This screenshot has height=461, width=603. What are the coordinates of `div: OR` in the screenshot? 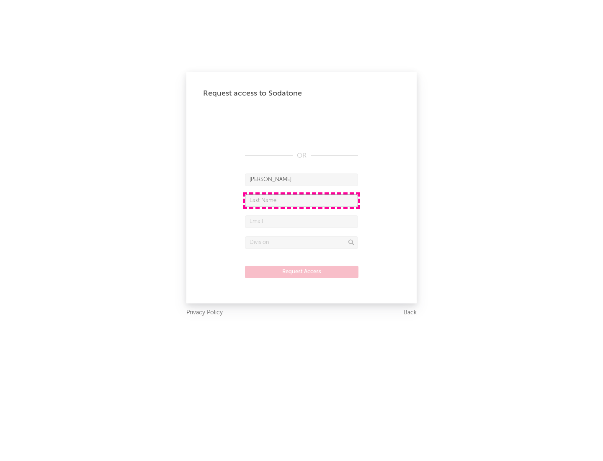 It's located at (302, 156).